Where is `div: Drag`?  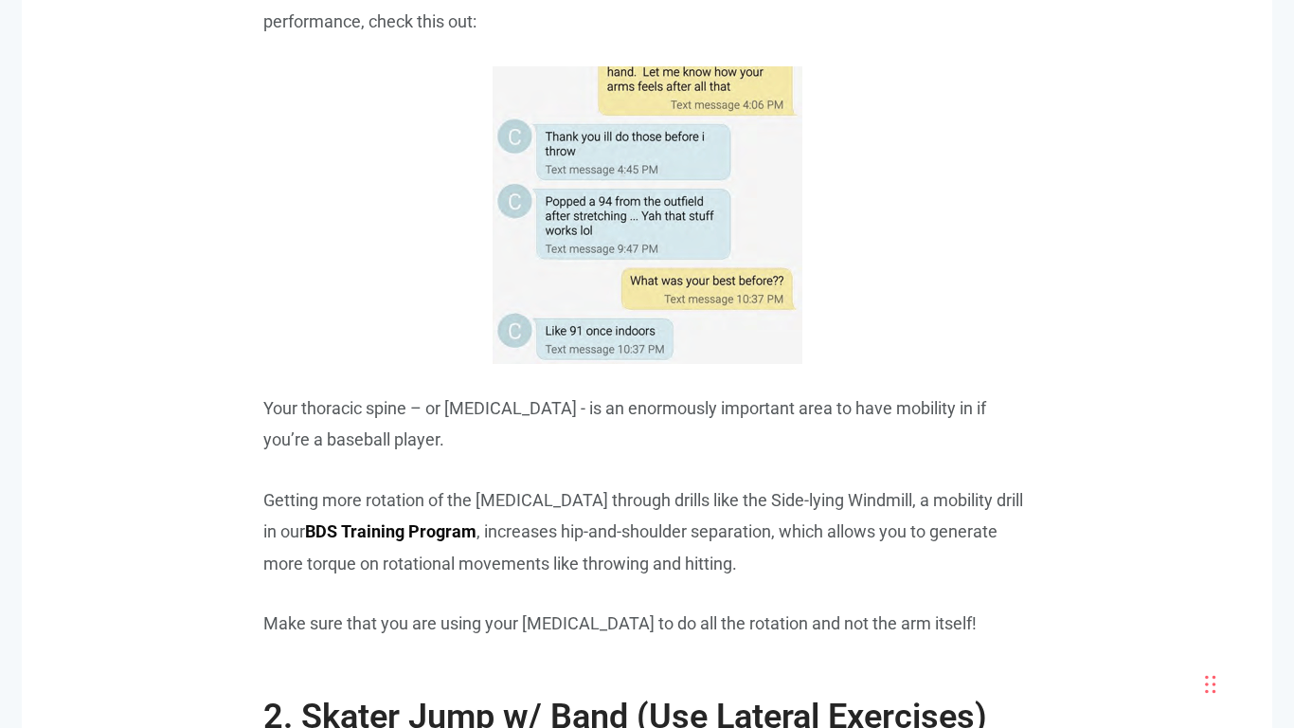
div: Drag is located at coordinates (1211, 684).